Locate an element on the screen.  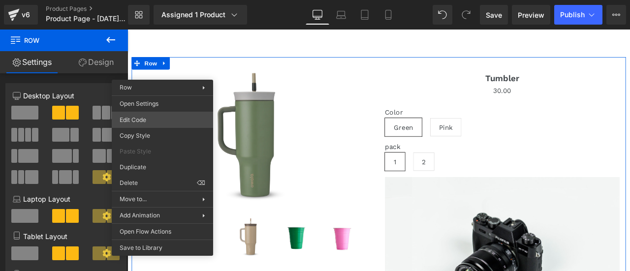
a: Preview is located at coordinates (531, 15).